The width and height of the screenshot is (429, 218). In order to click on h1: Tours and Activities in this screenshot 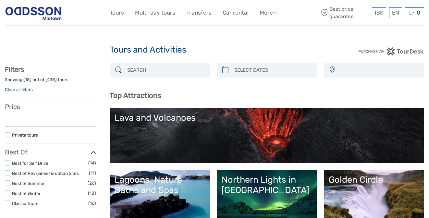, I will do `click(215, 50)`.